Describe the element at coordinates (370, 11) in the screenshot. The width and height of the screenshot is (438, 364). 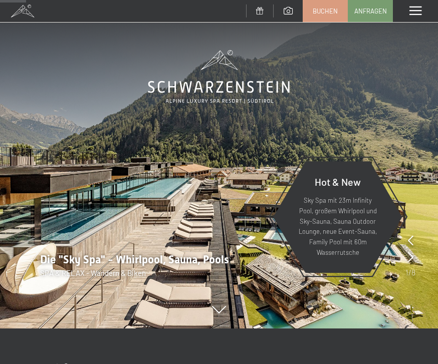
I see `span: Anfragen` at that location.